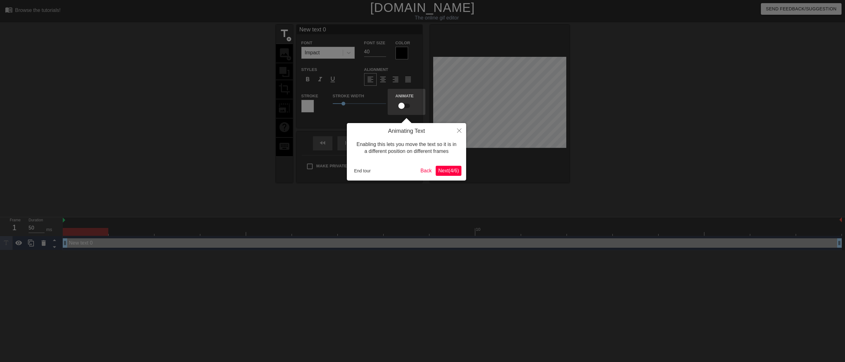  What do you see at coordinates (362, 171) in the screenshot?
I see `button: End tour` at bounding box center [362, 171].